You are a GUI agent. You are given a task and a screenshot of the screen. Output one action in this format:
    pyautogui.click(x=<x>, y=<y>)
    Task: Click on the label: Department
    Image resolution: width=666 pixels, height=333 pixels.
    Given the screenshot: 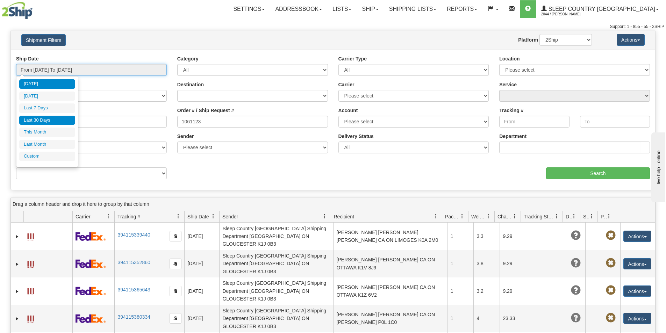 What is the action you would take?
    pyautogui.click(x=513, y=136)
    